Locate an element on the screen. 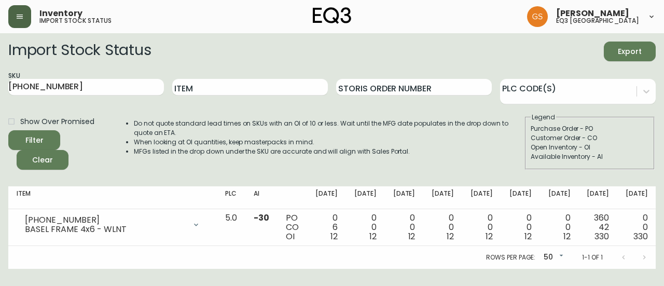 The image size is (664, 286). div: BASEL FRAME 4x6 - WLNT is located at coordinates (105, 229).